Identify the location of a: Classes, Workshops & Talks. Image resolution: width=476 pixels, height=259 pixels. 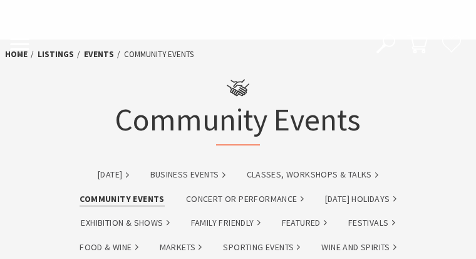
(313, 174).